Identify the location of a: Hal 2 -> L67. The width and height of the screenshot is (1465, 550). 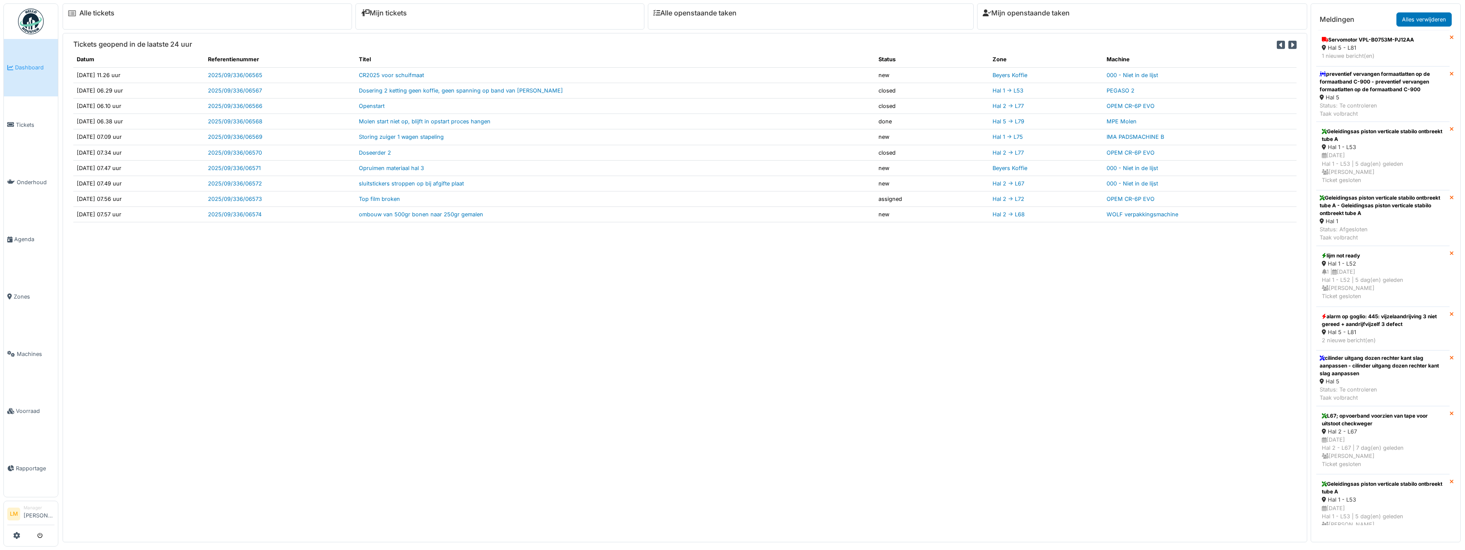
(1008, 183).